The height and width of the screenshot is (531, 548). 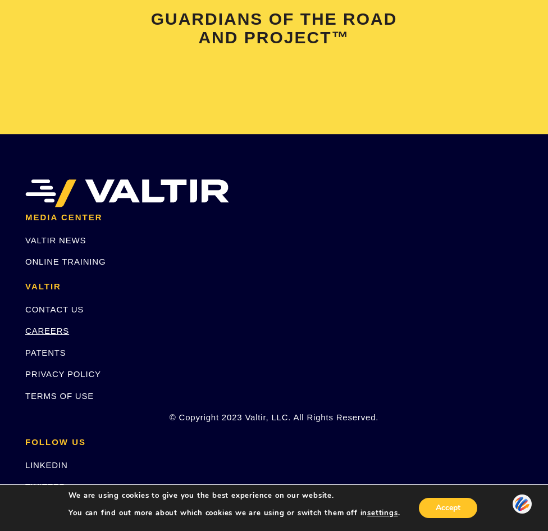 What do you see at coordinates (45, 352) in the screenshot?
I see `a: PATENTS` at bounding box center [45, 352].